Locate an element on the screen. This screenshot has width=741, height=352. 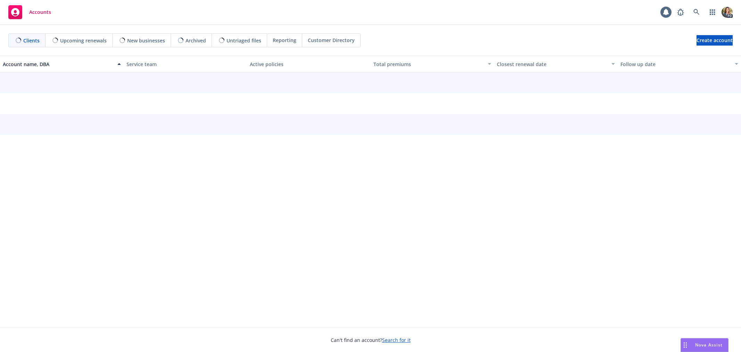
span: Archived is located at coordinates (196, 40).